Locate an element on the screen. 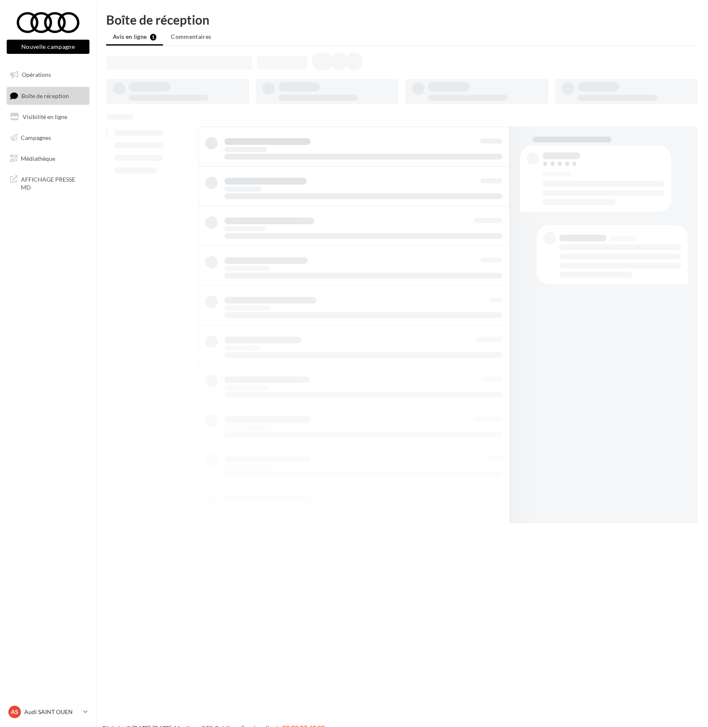 This screenshot has height=727, width=708. a: AFFICHAGE PRESSE MD is located at coordinates (48, 183).